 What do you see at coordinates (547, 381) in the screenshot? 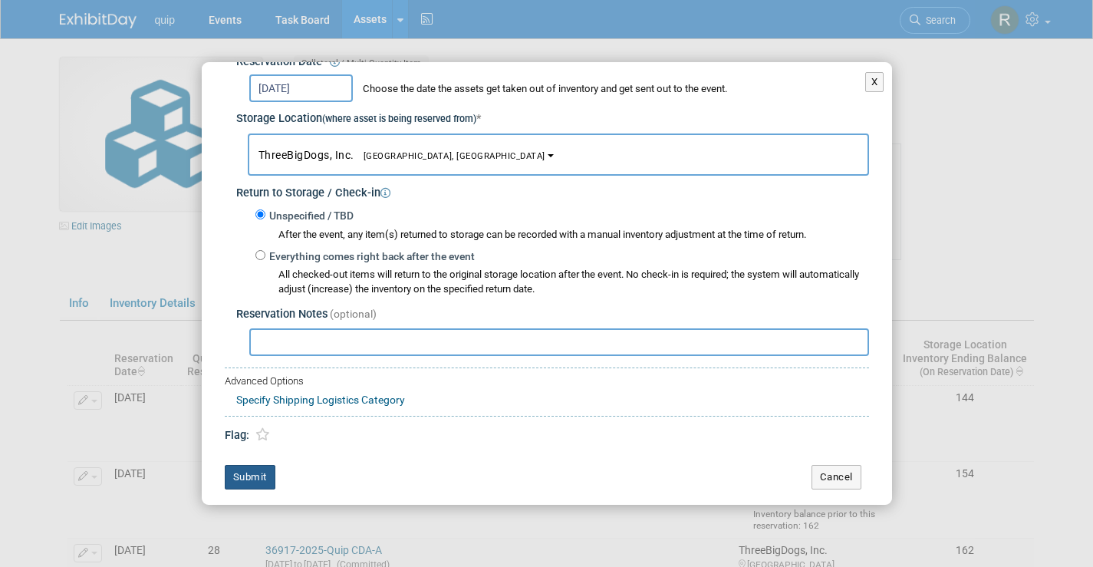
I see `div: Advanced Options` at bounding box center [547, 381].